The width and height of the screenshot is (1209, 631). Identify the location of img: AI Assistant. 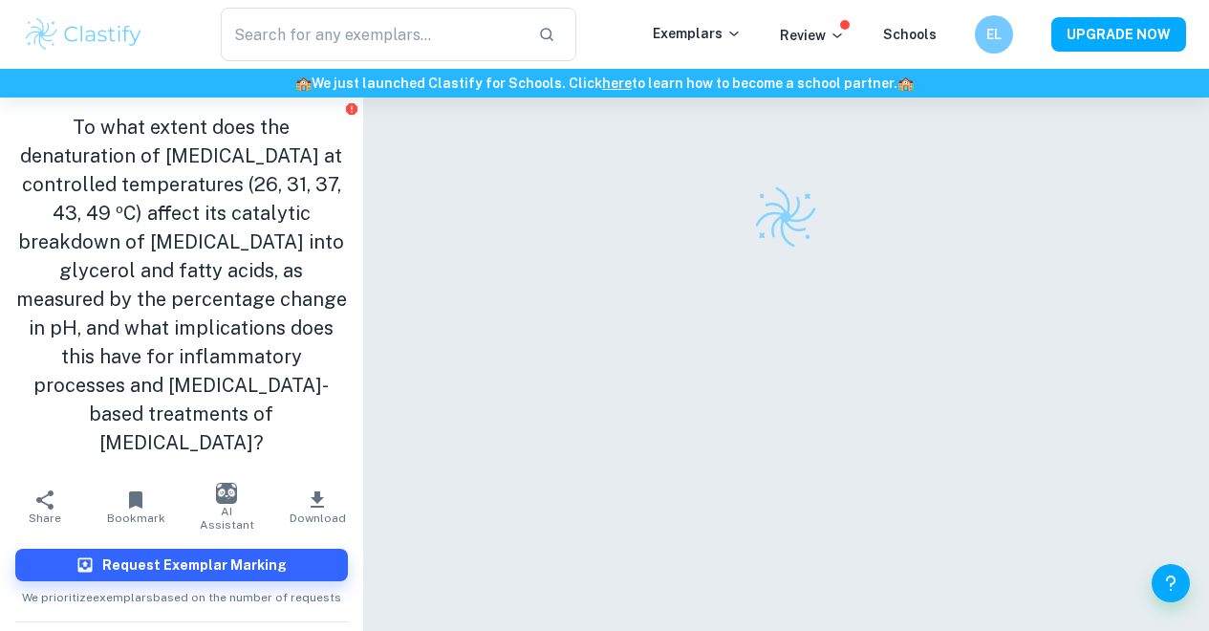
(227, 493).